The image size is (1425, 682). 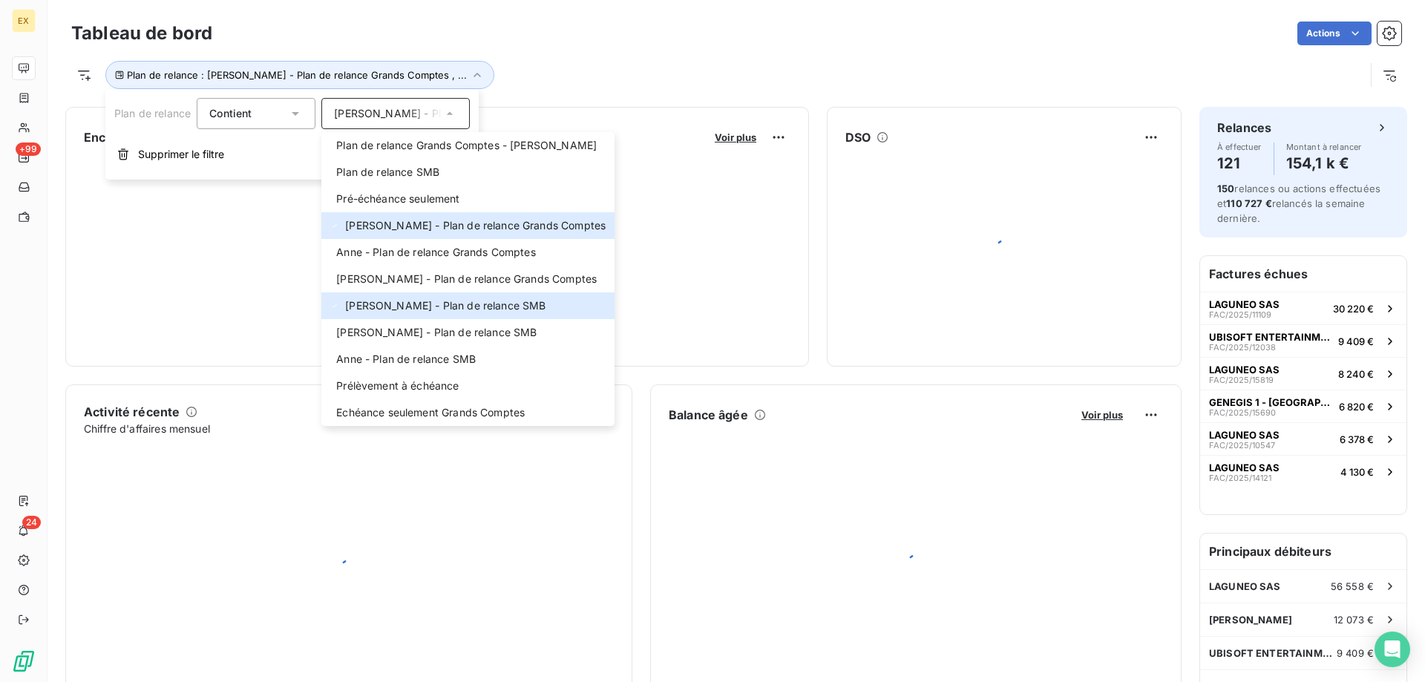 I want to click on img: Logo LeanPay, so click(x=24, y=661).